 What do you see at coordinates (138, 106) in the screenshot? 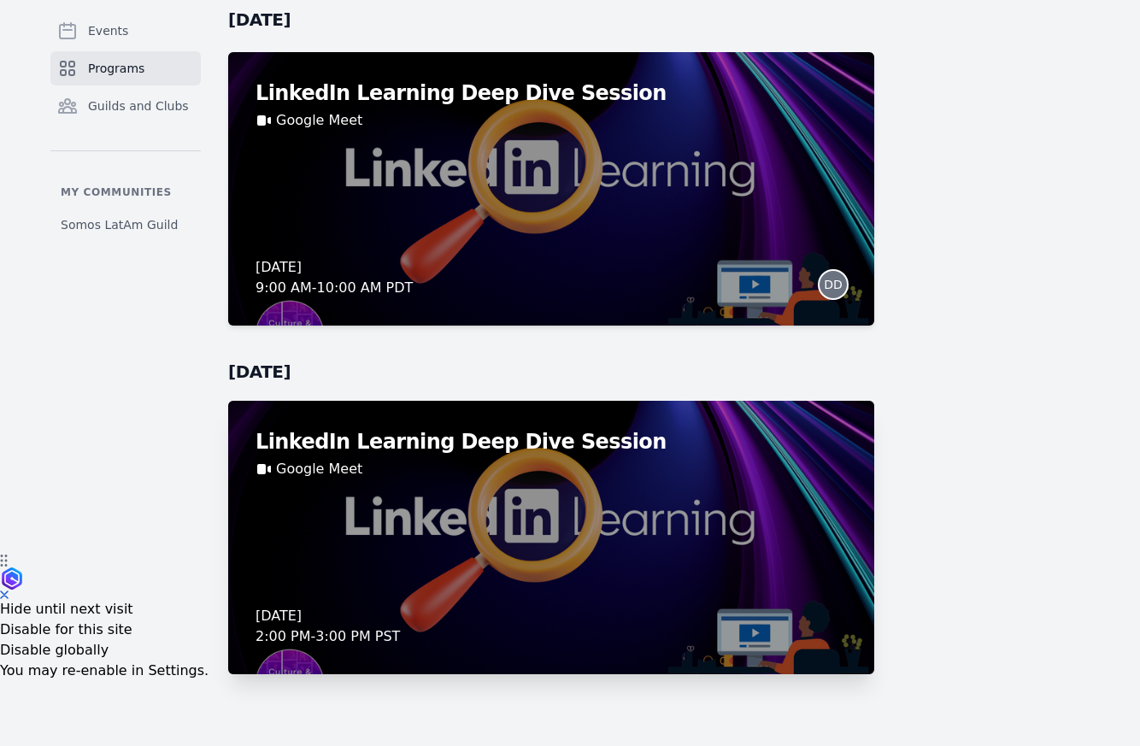
I see `span: Guilds and Clubs` at bounding box center [138, 106].